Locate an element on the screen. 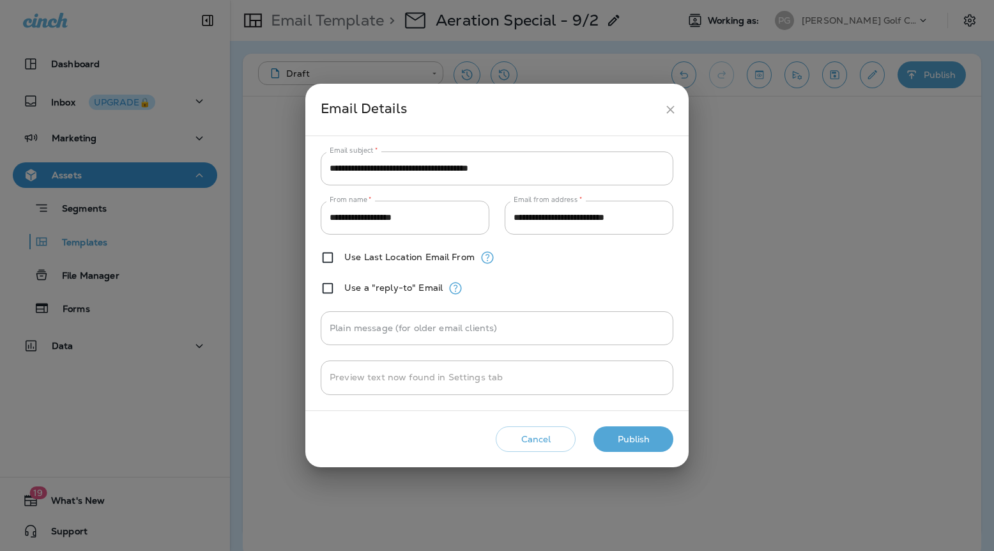 Image resolution: width=994 pixels, height=551 pixels. button: Cancel is located at coordinates (535, 439).